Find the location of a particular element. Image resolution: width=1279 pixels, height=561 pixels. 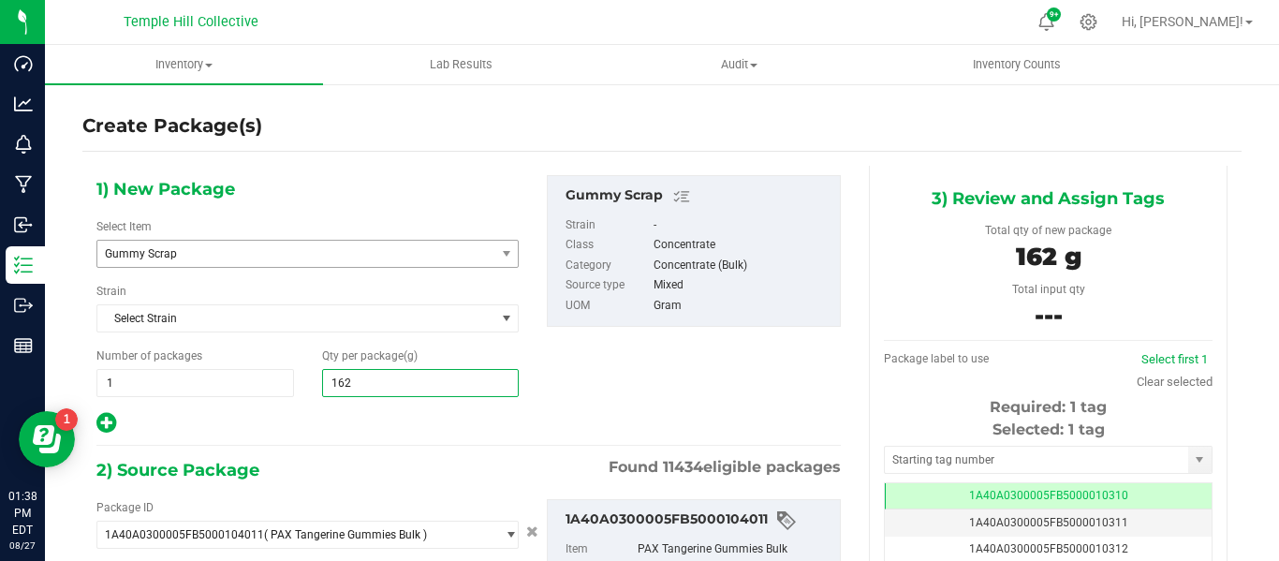

a: Clear selected is located at coordinates (1175, 381).